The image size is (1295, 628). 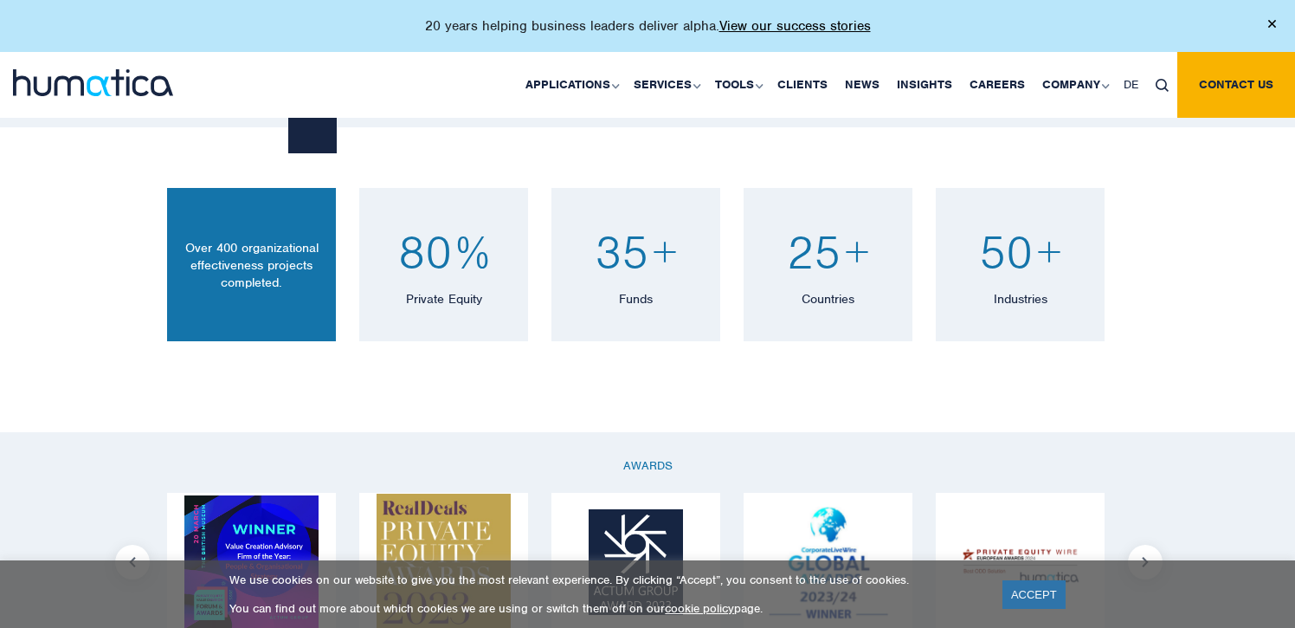 What do you see at coordinates (648, 465) in the screenshot?
I see `p: AWARDS` at bounding box center [648, 465].